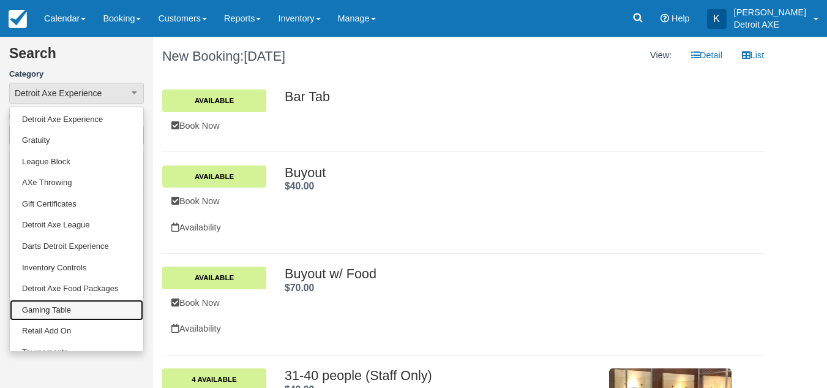  I want to click on h2: Bar Tab, so click(508, 97).